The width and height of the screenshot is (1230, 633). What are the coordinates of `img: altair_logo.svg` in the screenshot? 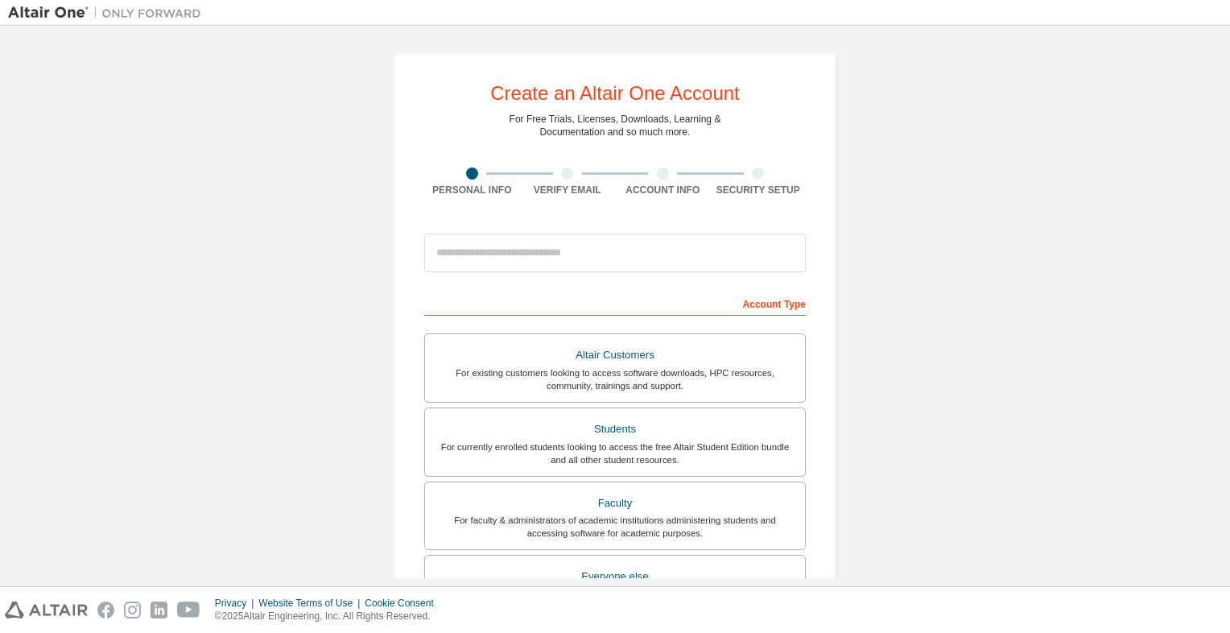 It's located at (46, 610).